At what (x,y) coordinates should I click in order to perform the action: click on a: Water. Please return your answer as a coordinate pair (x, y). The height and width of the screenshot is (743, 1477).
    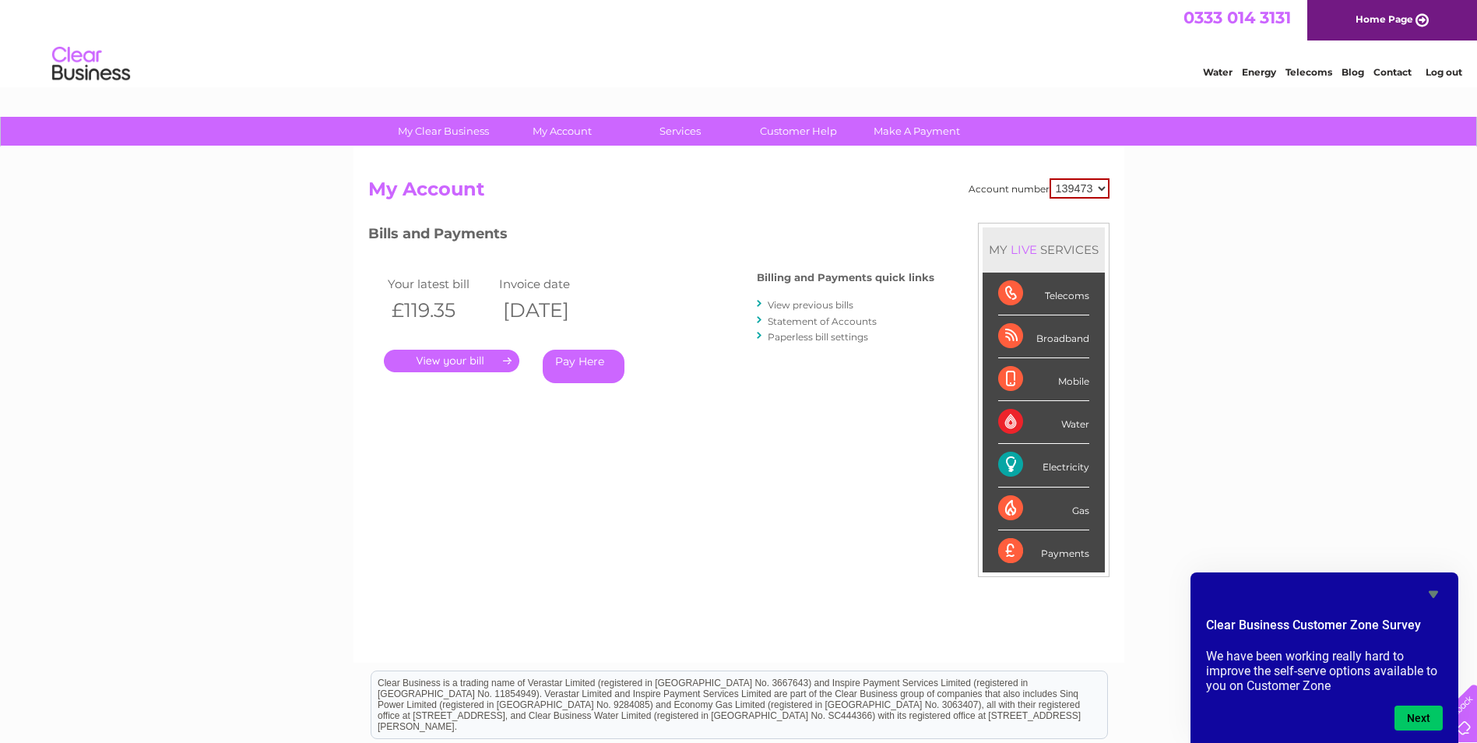
    Looking at the image, I should click on (1217, 72).